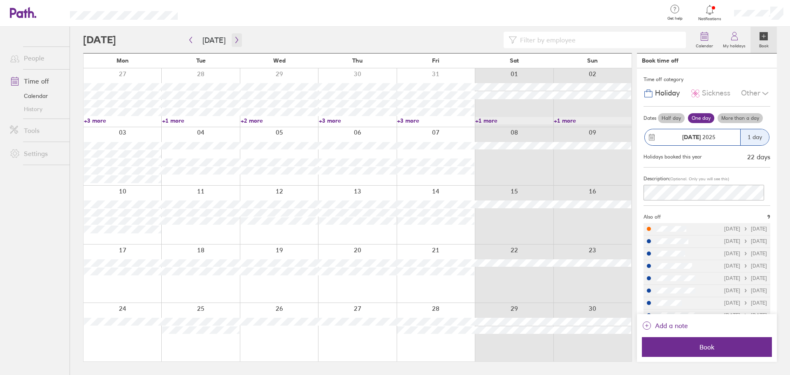  Describe the element at coordinates (707, 347) in the screenshot. I see `button: Book` at that location.